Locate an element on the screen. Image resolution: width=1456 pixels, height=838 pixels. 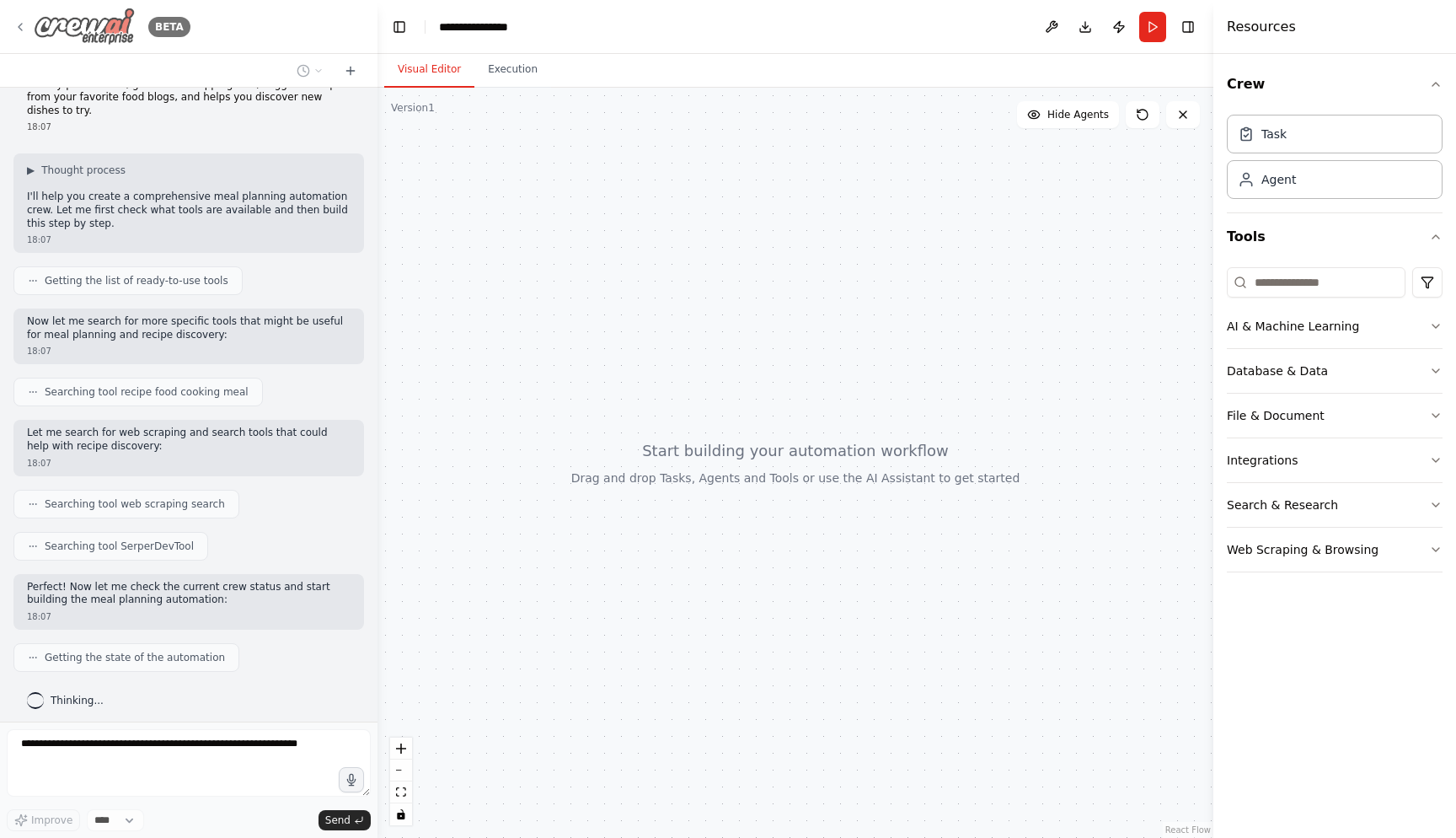
button: Hide left sidebar is located at coordinates (399, 27).